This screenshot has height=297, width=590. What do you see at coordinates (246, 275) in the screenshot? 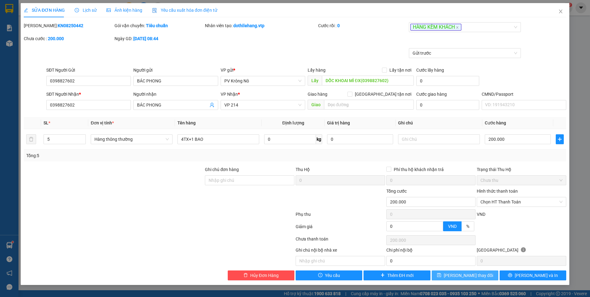
I see `span: delete` at bounding box center [246, 275].